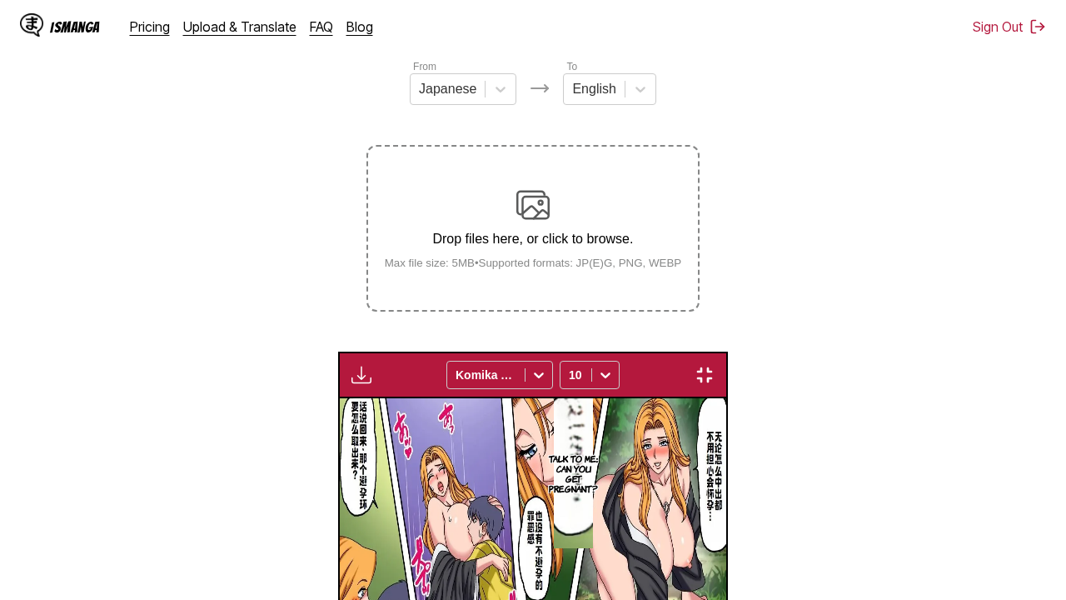 The height and width of the screenshot is (600, 1066). Describe the element at coordinates (533, 262) in the screenshot. I see `small: Max file size: 5MB • Supported formats: JP(E)G, PNG, WEBP` at that location.